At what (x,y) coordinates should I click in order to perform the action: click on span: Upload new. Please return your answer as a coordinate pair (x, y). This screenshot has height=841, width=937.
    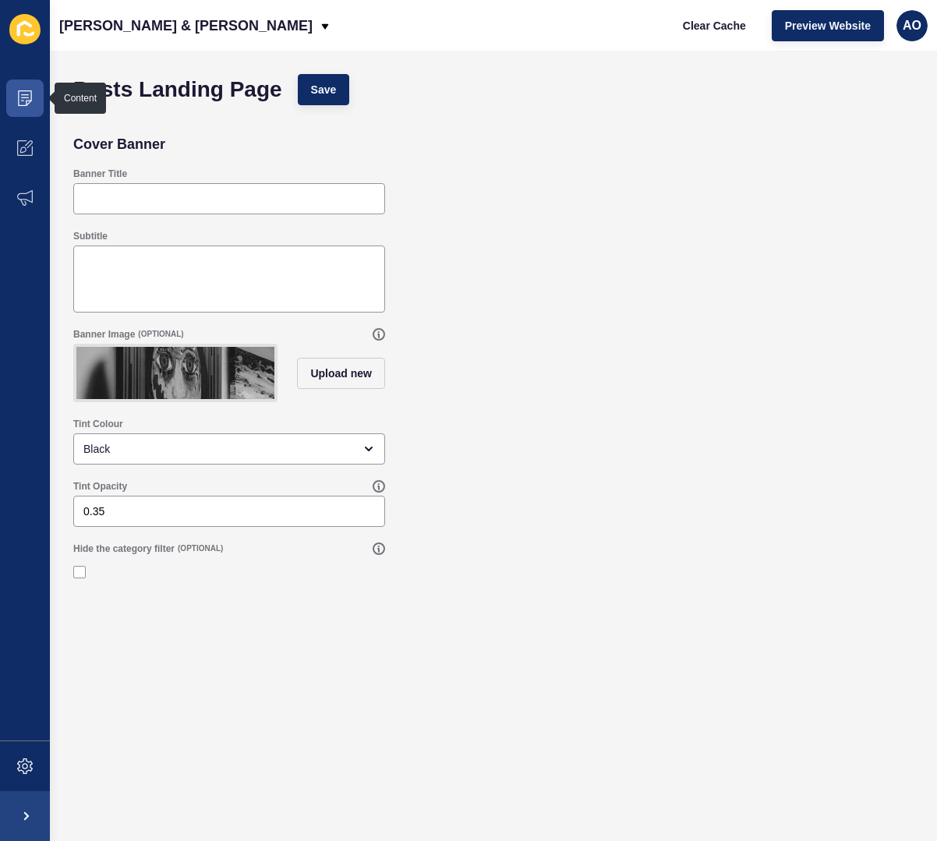
    Looking at the image, I should click on (341, 374).